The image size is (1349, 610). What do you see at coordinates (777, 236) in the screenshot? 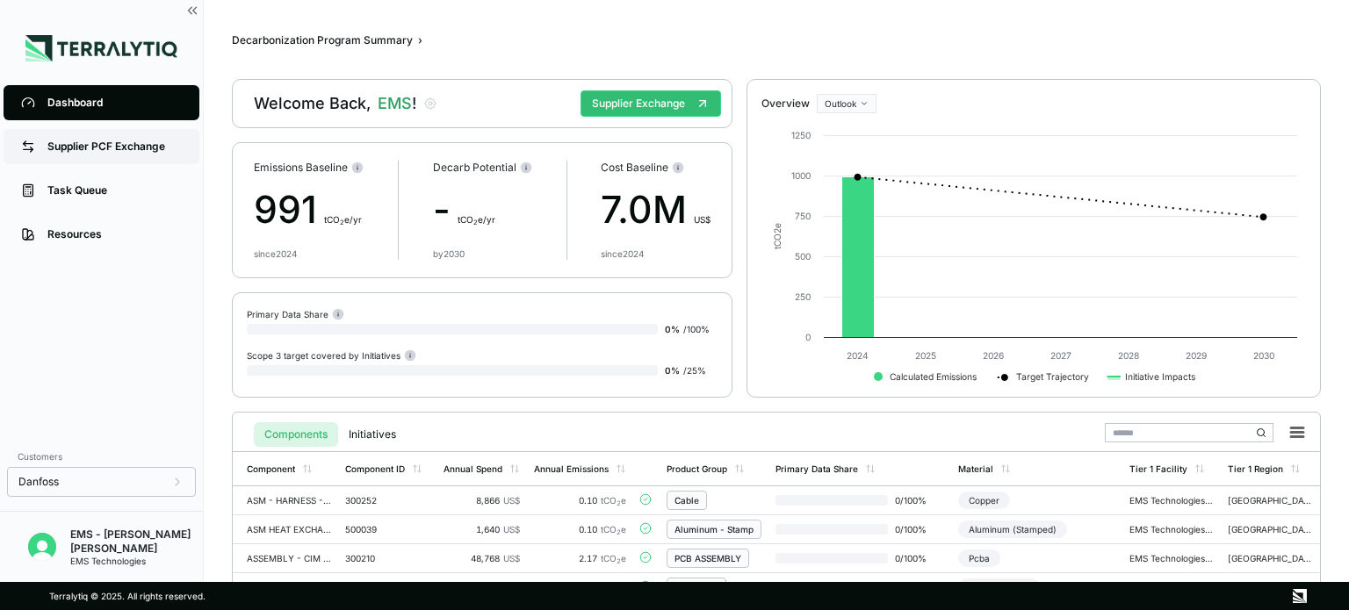
I see `text: tCO e` at bounding box center [777, 236].